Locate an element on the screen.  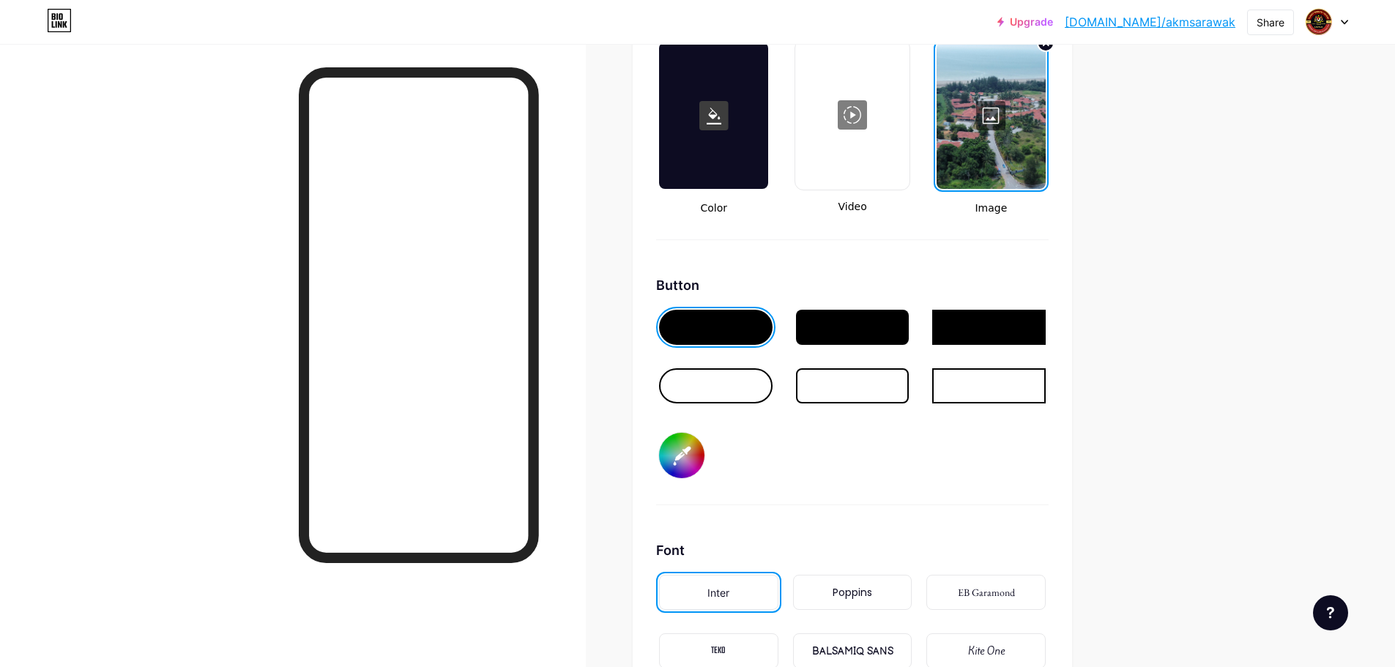
span: Video is located at coordinates (852, 207).